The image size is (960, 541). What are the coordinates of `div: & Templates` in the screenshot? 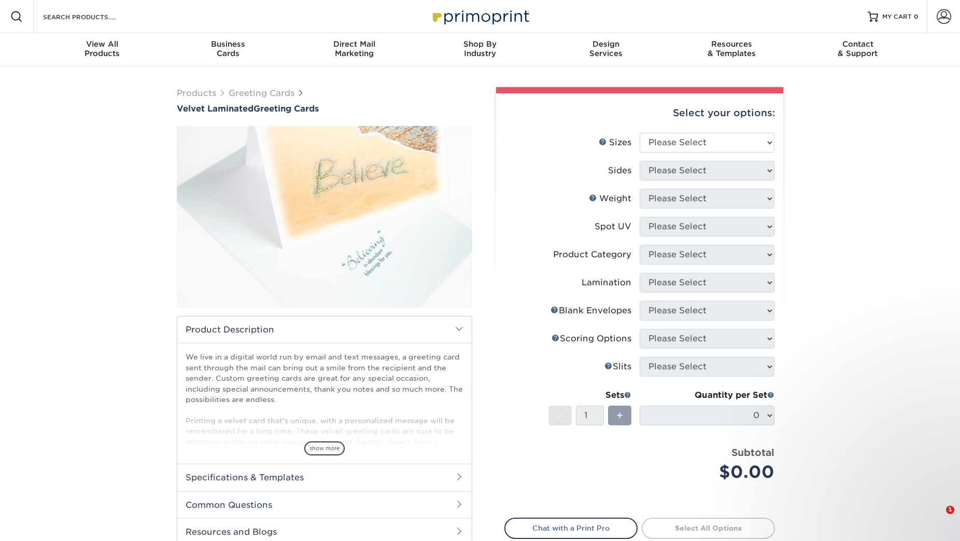 It's located at (732, 49).